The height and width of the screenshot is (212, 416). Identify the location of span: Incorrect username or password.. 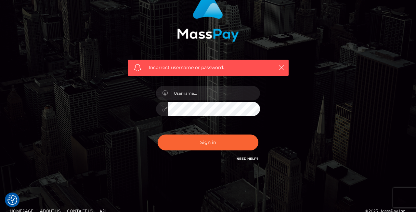
(208, 68).